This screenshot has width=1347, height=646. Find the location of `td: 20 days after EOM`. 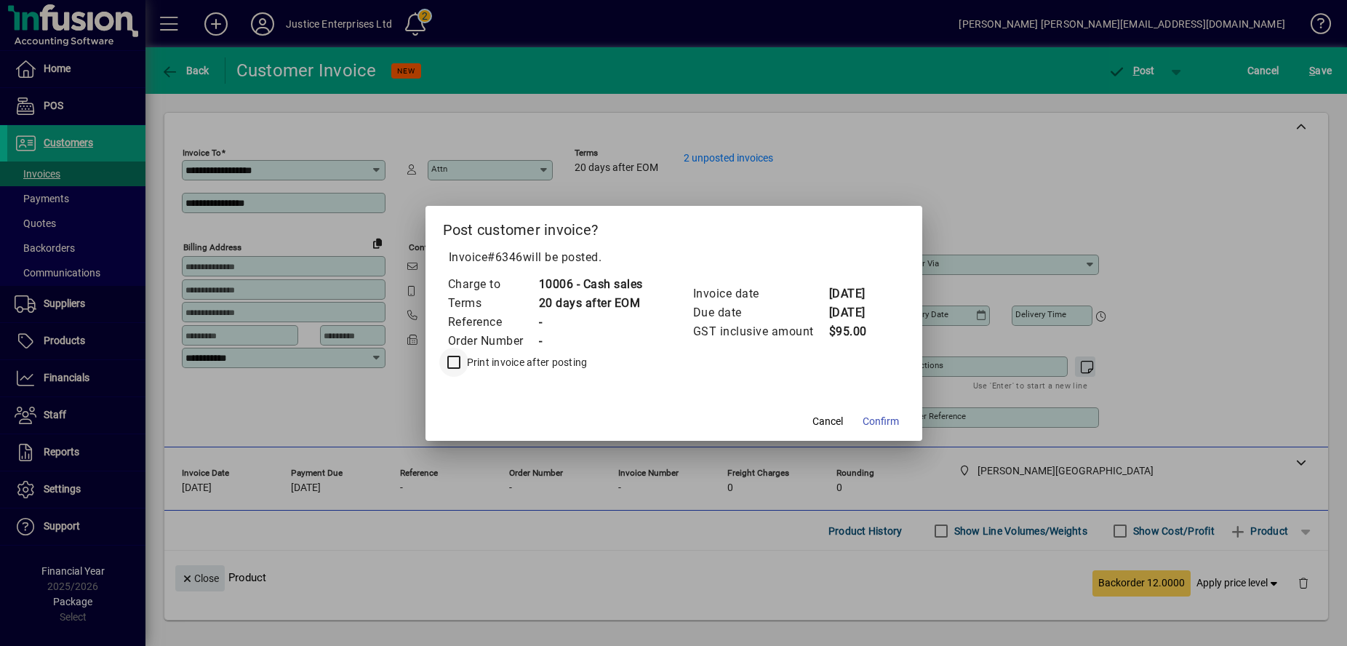

td: 20 days after EOM is located at coordinates (590, 303).